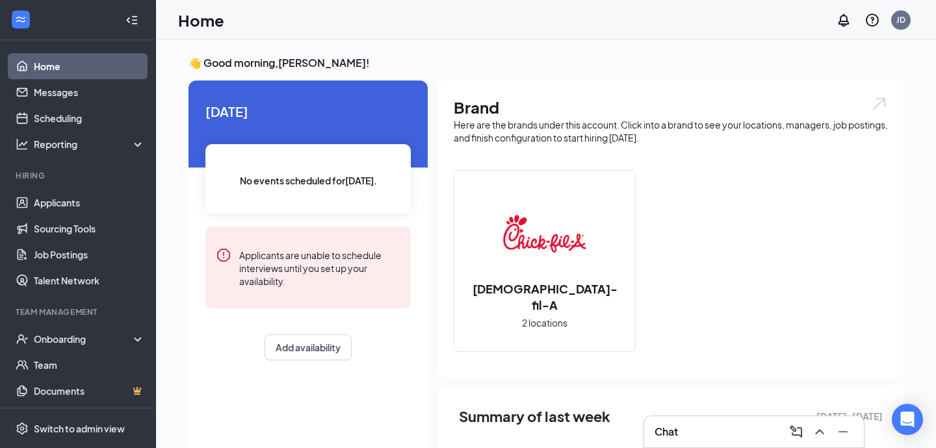  I want to click on h1: Home, so click(201, 20).